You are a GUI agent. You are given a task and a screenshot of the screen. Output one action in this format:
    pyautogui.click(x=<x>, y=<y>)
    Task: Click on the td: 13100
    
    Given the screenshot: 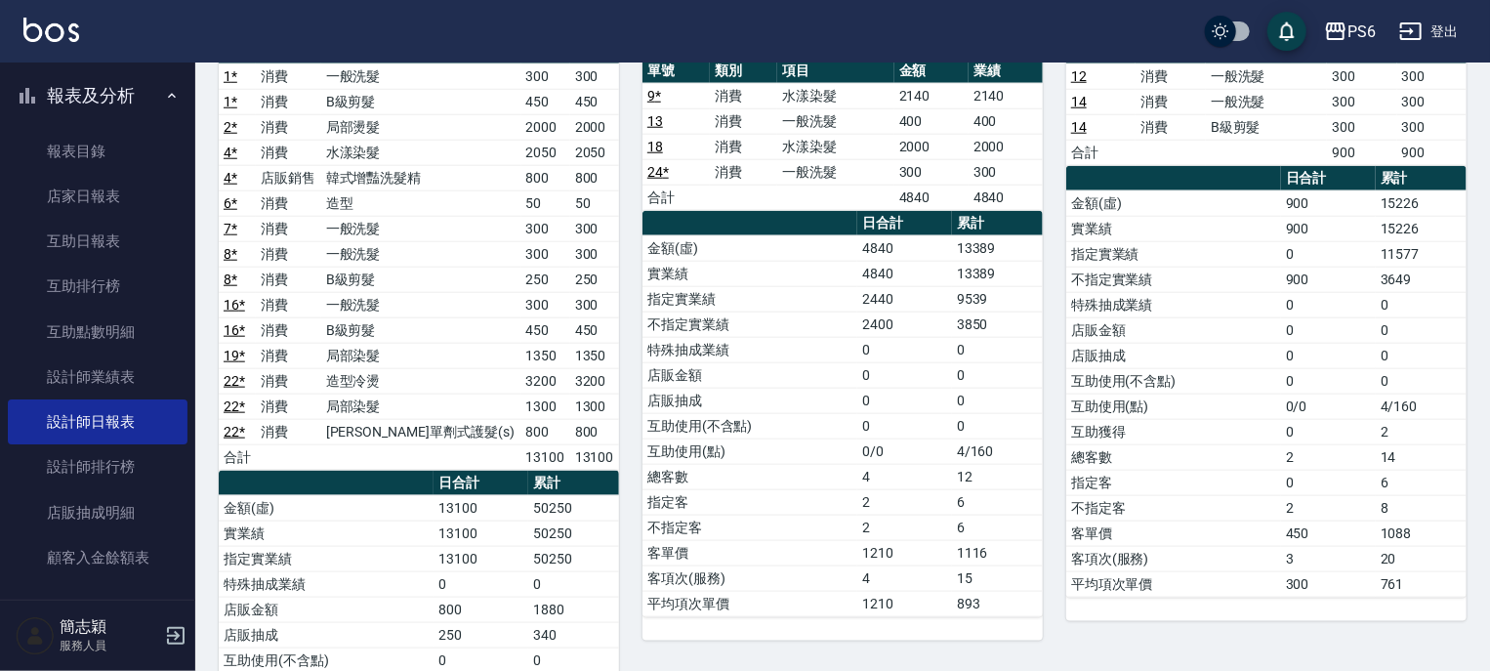 What is the action you would take?
    pyautogui.click(x=546, y=457)
    